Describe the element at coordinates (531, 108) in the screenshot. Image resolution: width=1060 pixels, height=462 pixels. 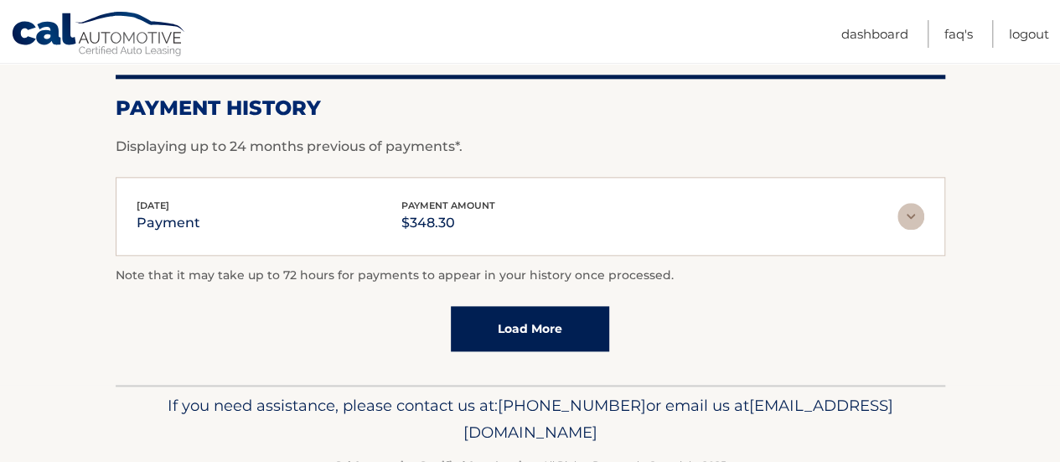
I see `h2: Payment History` at that location.